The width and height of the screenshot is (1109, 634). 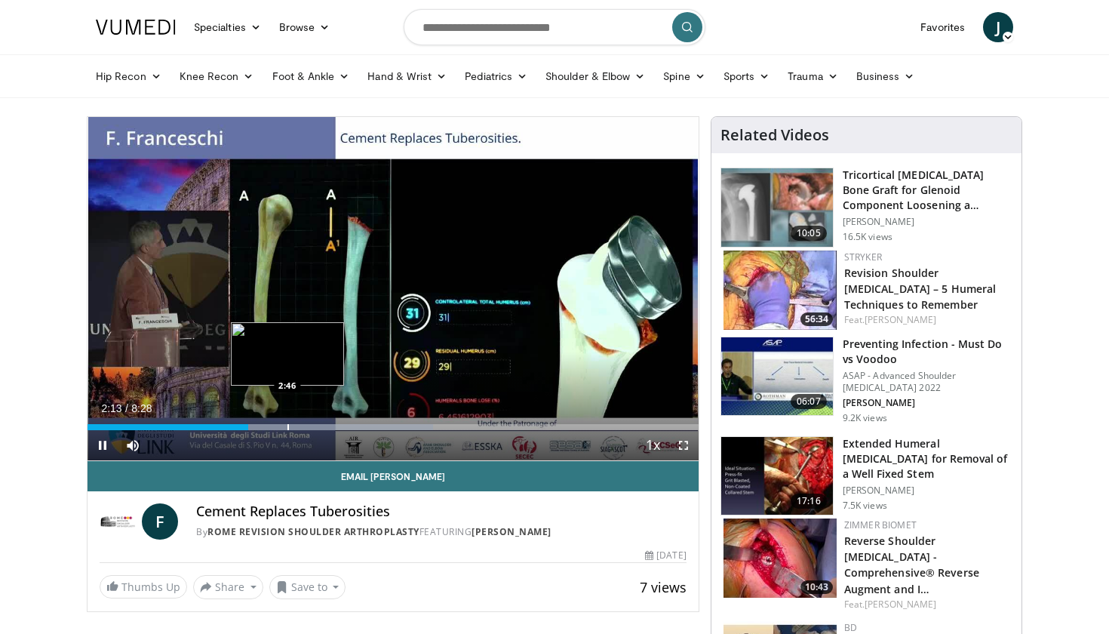 What do you see at coordinates (813, 76) in the screenshot?
I see `a: Trauma` at bounding box center [813, 76].